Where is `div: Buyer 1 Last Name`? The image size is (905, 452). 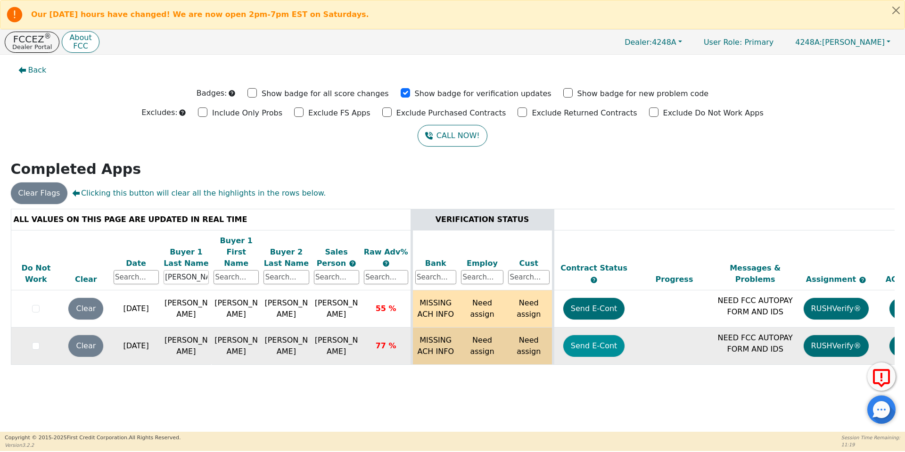
div: Buyer 1 Last Name is located at coordinates (186, 258).